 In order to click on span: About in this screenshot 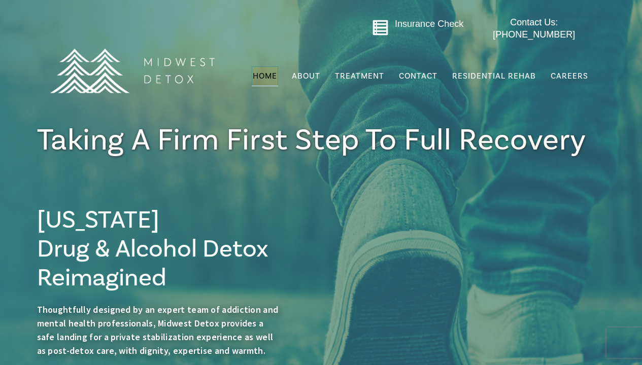, I will do `click(306, 76)`.